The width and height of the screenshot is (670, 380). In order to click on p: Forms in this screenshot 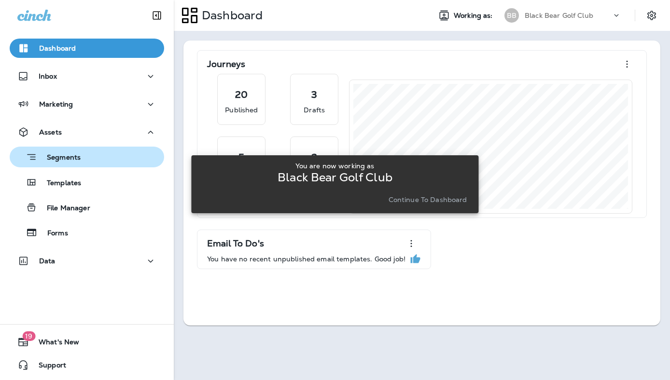, I will do `click(53, 234)`.